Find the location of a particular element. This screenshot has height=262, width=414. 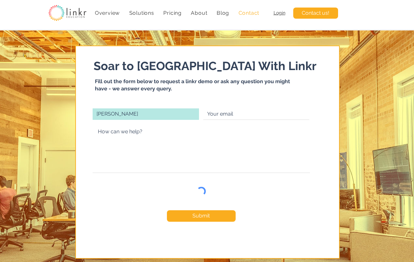

span: Login is located at coordinates (279, 13).